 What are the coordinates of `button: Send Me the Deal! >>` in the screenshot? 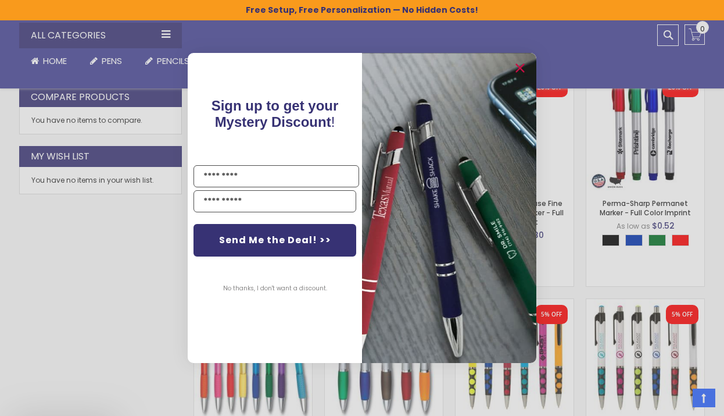 It's located at (275, 240).